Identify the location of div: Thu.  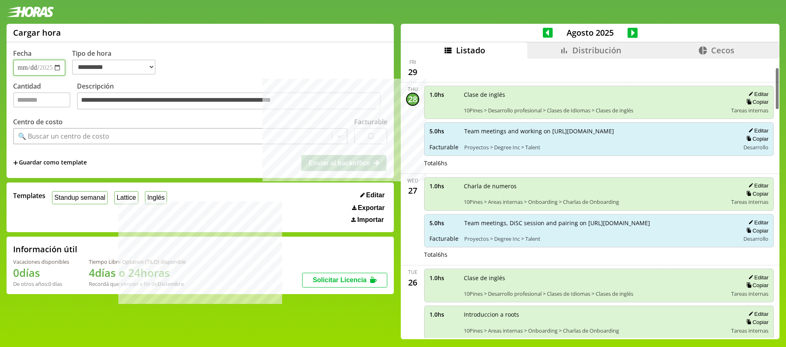
(413, 89).